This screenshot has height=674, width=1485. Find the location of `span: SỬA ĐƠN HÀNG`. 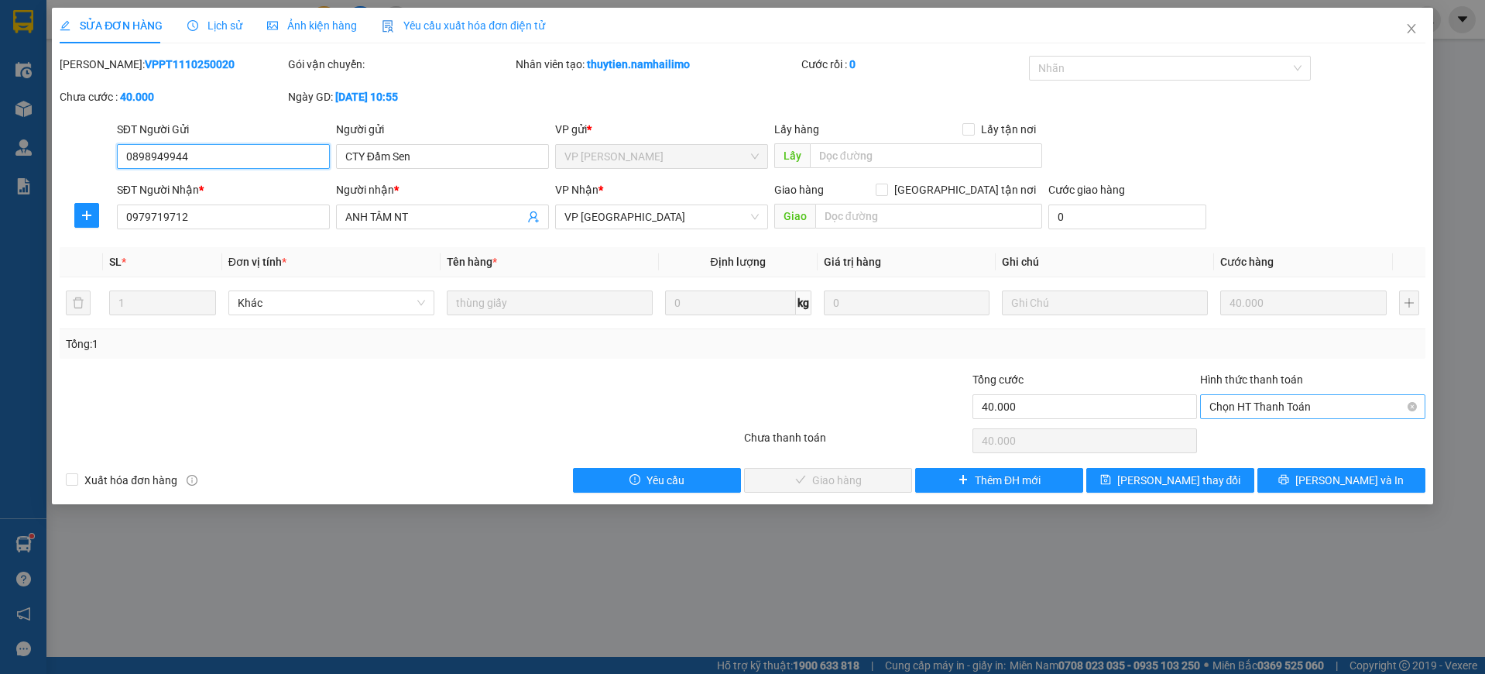

span: SỬA ĐƠN HÀNG is located at coordinates (111, 26).